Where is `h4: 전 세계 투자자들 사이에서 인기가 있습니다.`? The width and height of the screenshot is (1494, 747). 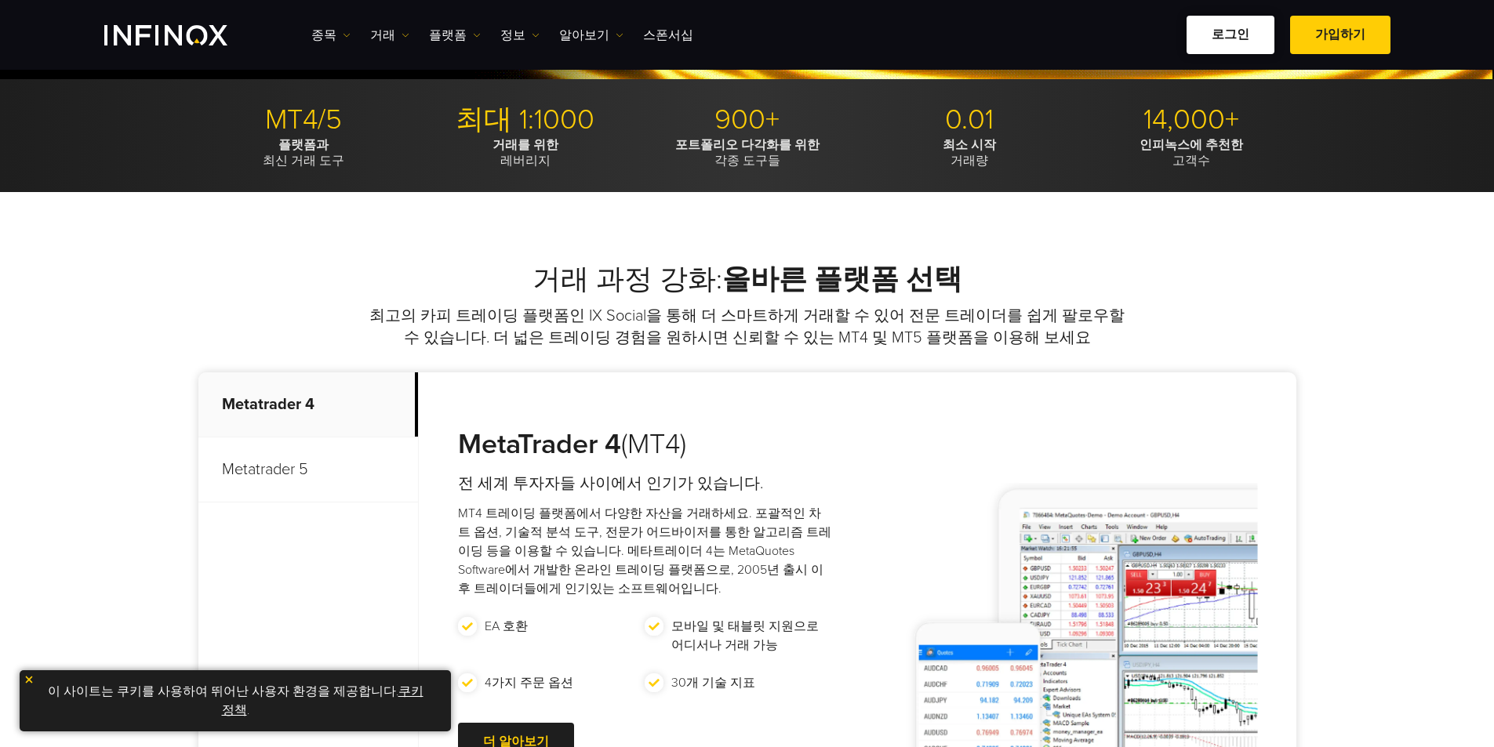
h4: 전 세계 투자자들 사이에서 인기가 있습니다. is located at coordinates (645, 484).